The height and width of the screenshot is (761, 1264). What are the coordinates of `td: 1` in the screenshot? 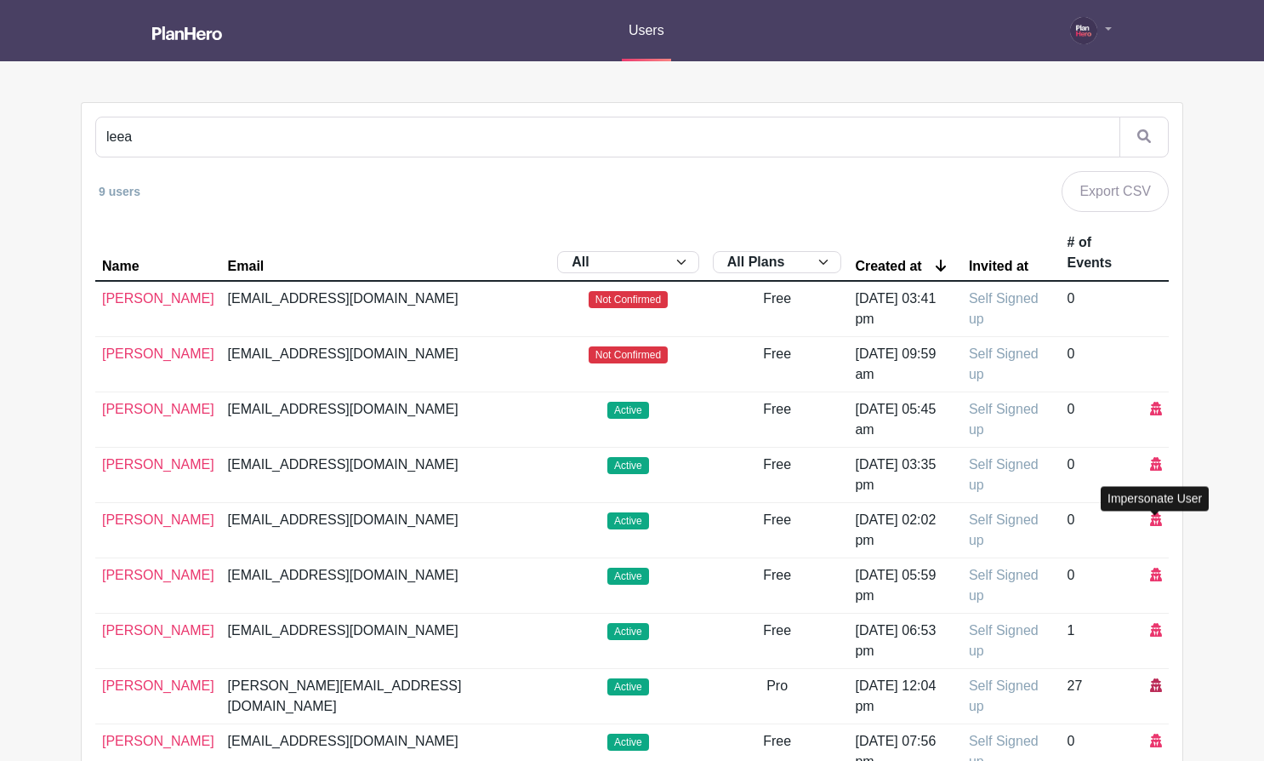 It's located at (1102, 641).